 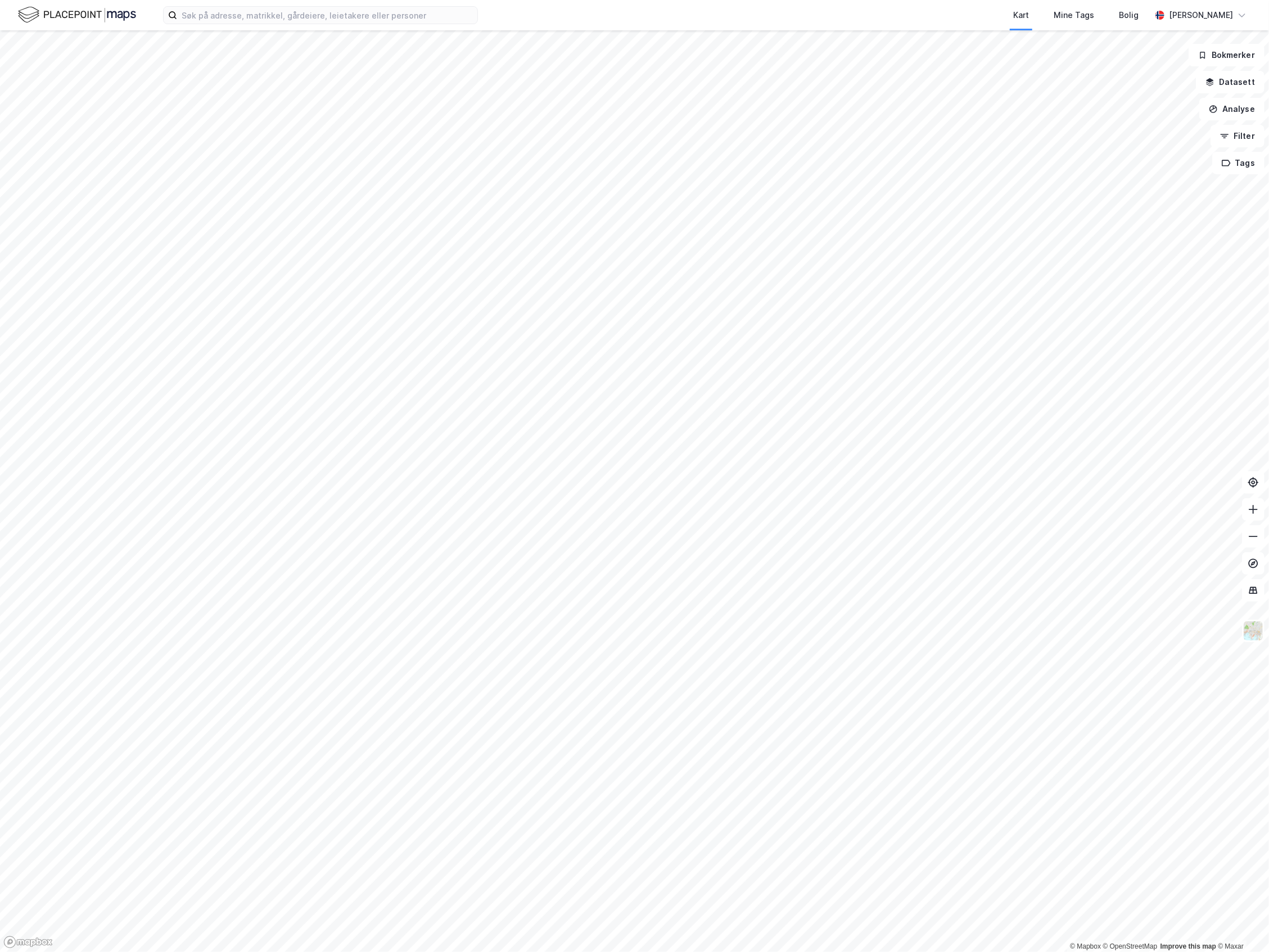 What do you see at coordinates (1085, 946) in the screenshot?
I see `a: Mapbox` at bounding box center [1085, 946].